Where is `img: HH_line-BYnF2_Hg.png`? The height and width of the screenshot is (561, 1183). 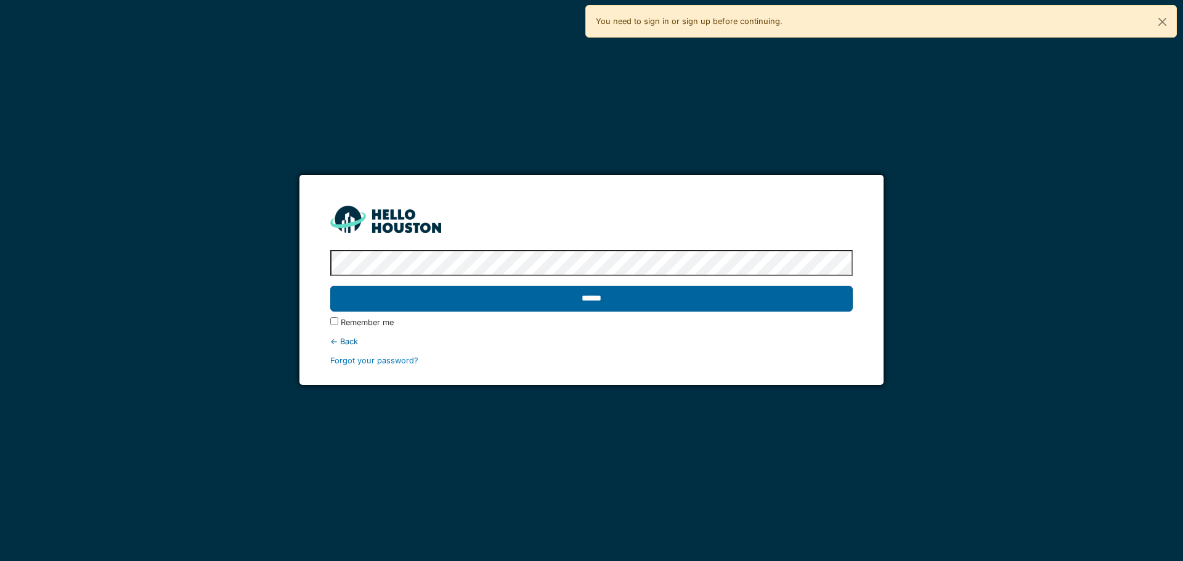
img: HH_line-BYnF2_Hg.png is located at coordinates (386, 219).